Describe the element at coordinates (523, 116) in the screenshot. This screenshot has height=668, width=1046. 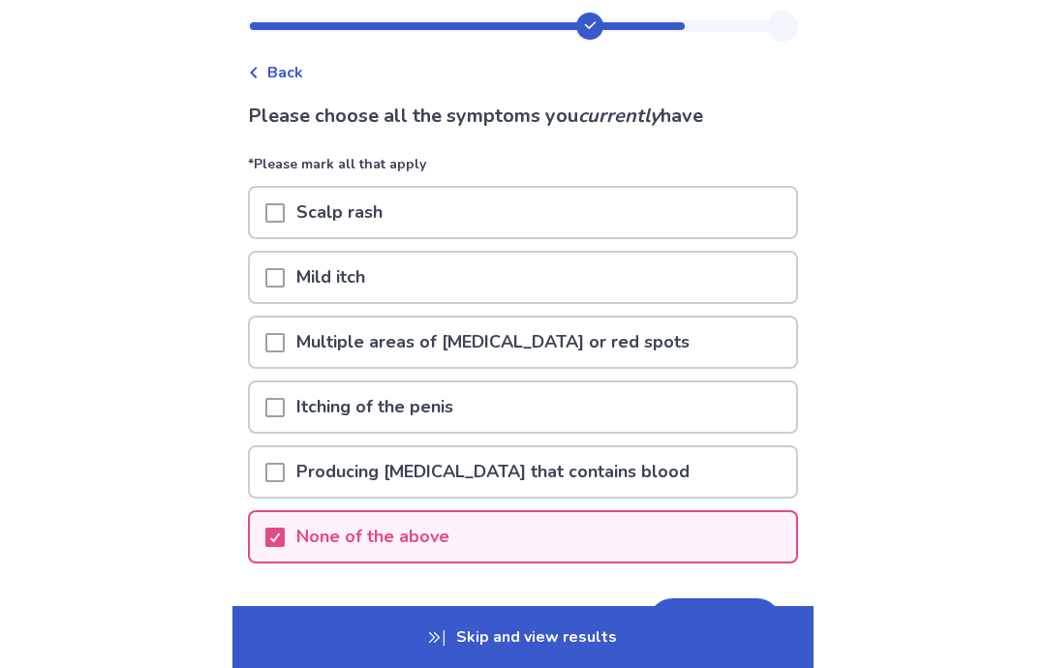
I see `p: Please choose all the symptoms you have` at that location.